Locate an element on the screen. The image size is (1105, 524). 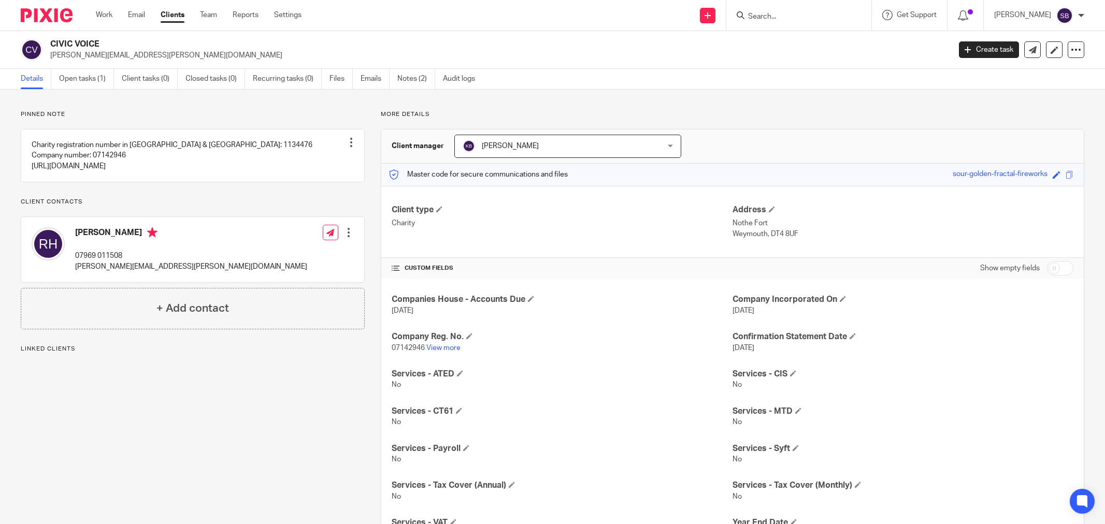
h4: Address is located at coordinates (903, 210).